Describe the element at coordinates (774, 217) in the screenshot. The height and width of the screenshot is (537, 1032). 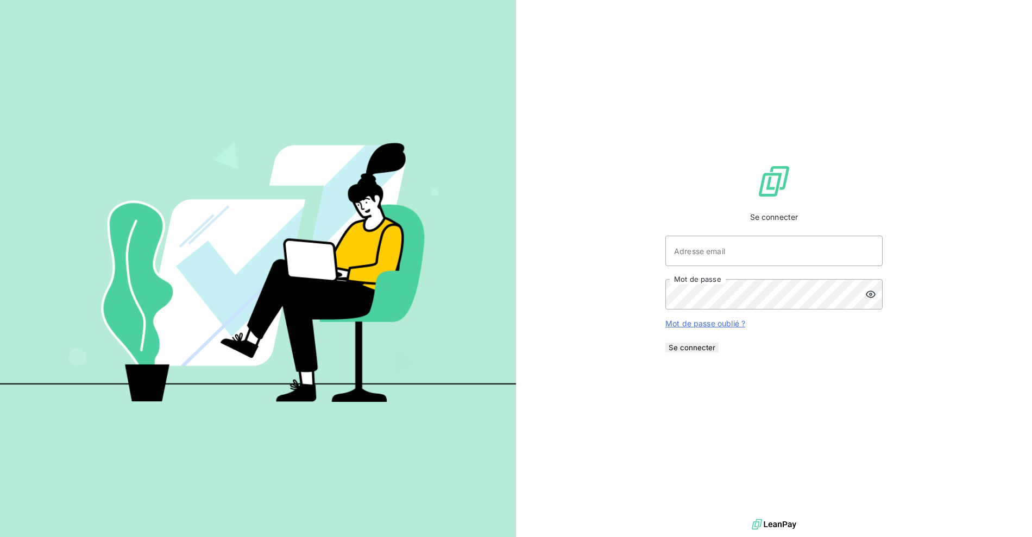
I see `span: Se connecter` at that location.